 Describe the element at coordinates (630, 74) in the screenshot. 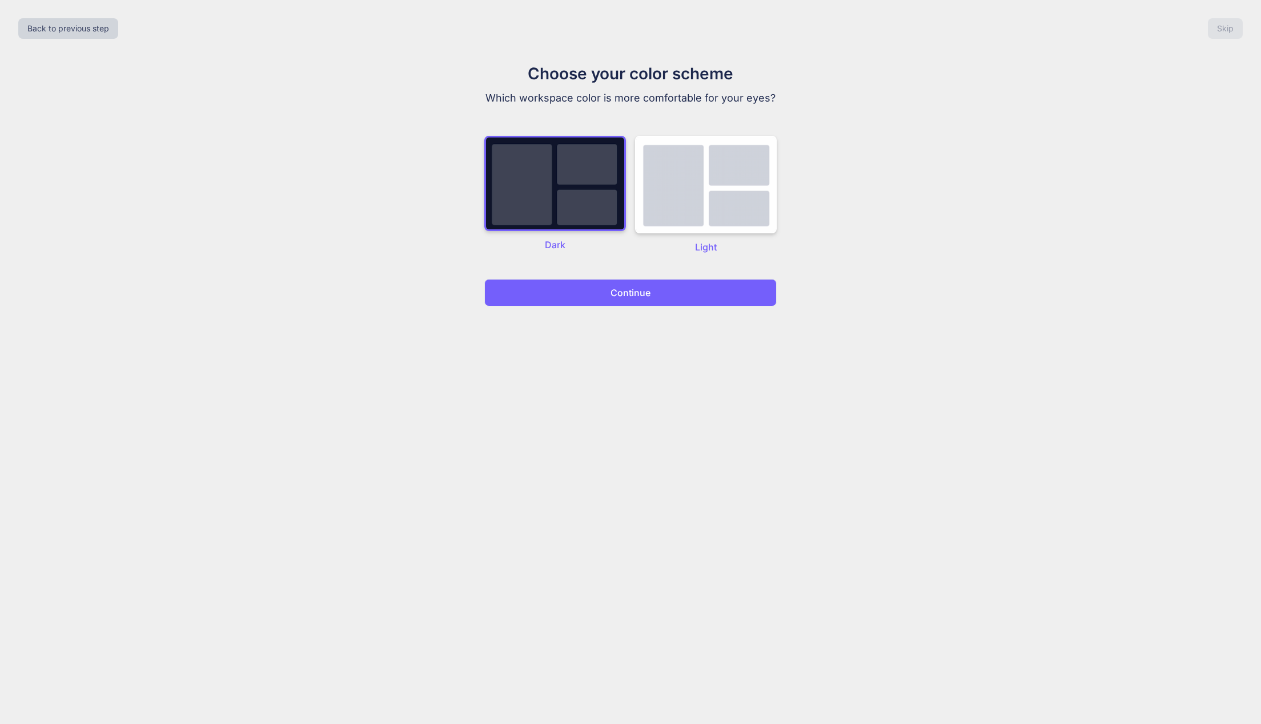

I see `h1: Choose your color scheme` at that location.